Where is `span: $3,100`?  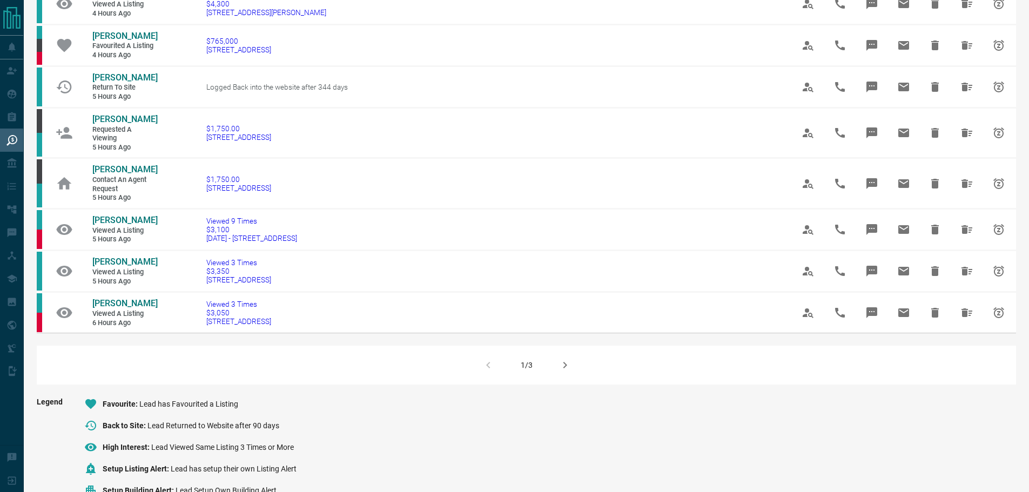
span: $3,100 is located at coordinates (252, 230).